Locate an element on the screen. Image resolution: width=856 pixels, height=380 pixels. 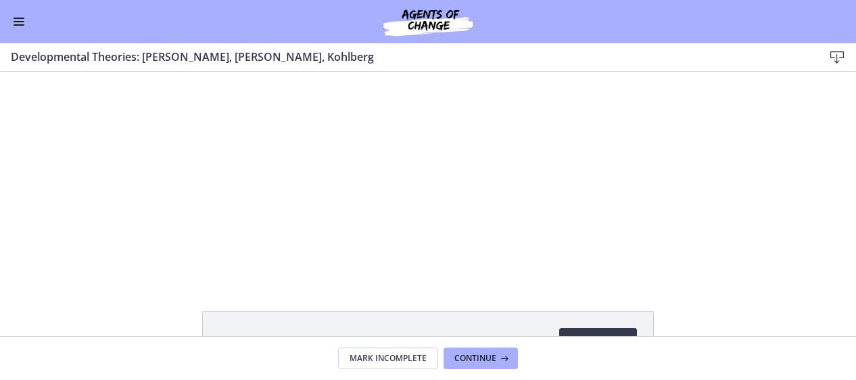
a: Download is located at coordinates (598, 342).